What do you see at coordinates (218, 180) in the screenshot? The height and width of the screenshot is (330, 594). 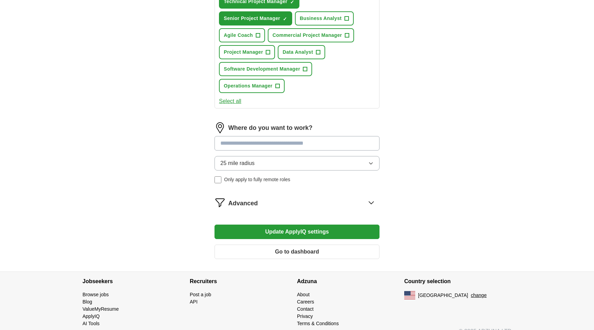 I see `input: Only apply to fully remote roles` at bounding box center [218, 180].